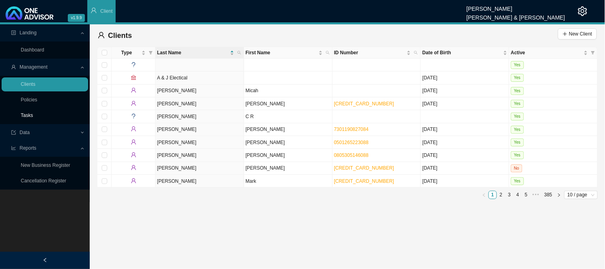 This screenshot has width=605, height=269. What do you see at coordinates (14, 33) in the screenshot?
I see `span: profile` at bounding box center [14, 33].